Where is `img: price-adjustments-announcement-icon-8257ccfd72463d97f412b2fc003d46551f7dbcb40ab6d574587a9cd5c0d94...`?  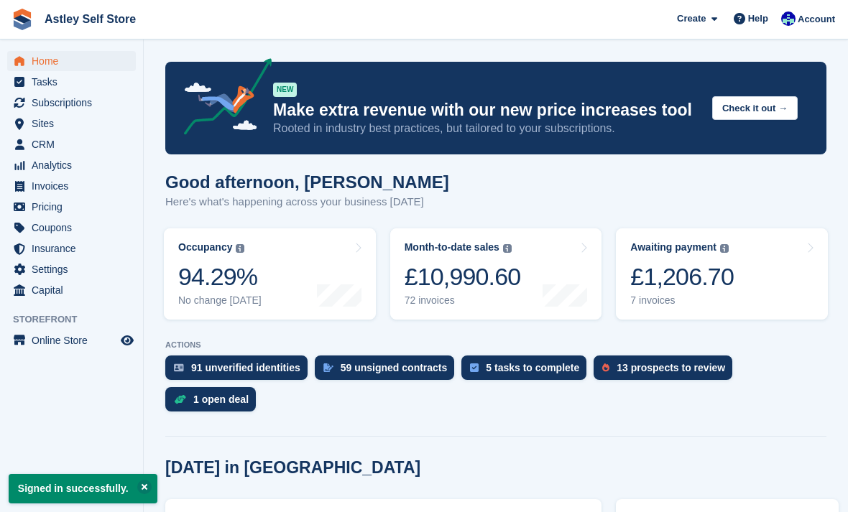
img: price-adjustments-announcement-icon-8257ccfd72463d97f412b2fc003d46551f7dbcb40ab6d574587a9cd5c0d94... is located at coordinates (222, 99).